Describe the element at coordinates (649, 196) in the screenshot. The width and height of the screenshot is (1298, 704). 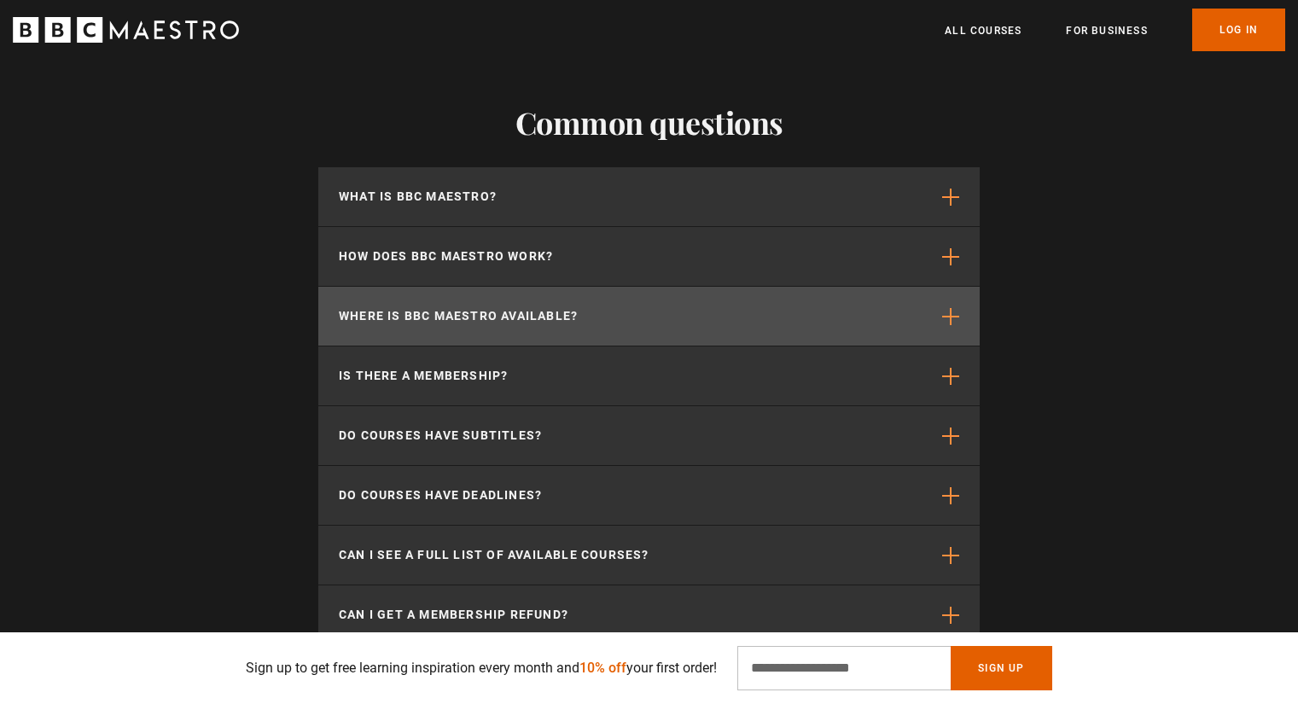
I see `button: What is BBC Maestro?` at that location.